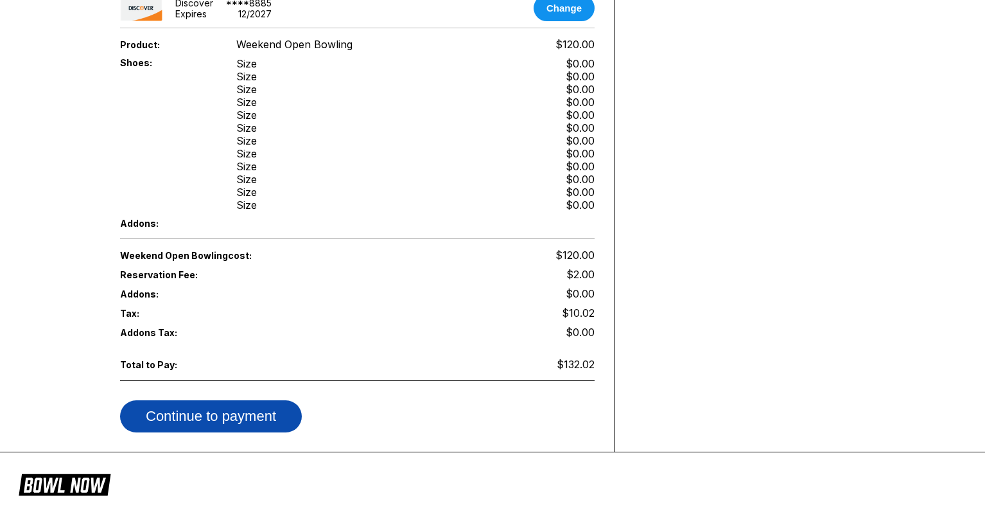 The width and height of the screenshot is (985, 516). What do you see at coordinates (168, 313) in the screenshot?
I see `span: Tax:` at bounding box center [168, 313].